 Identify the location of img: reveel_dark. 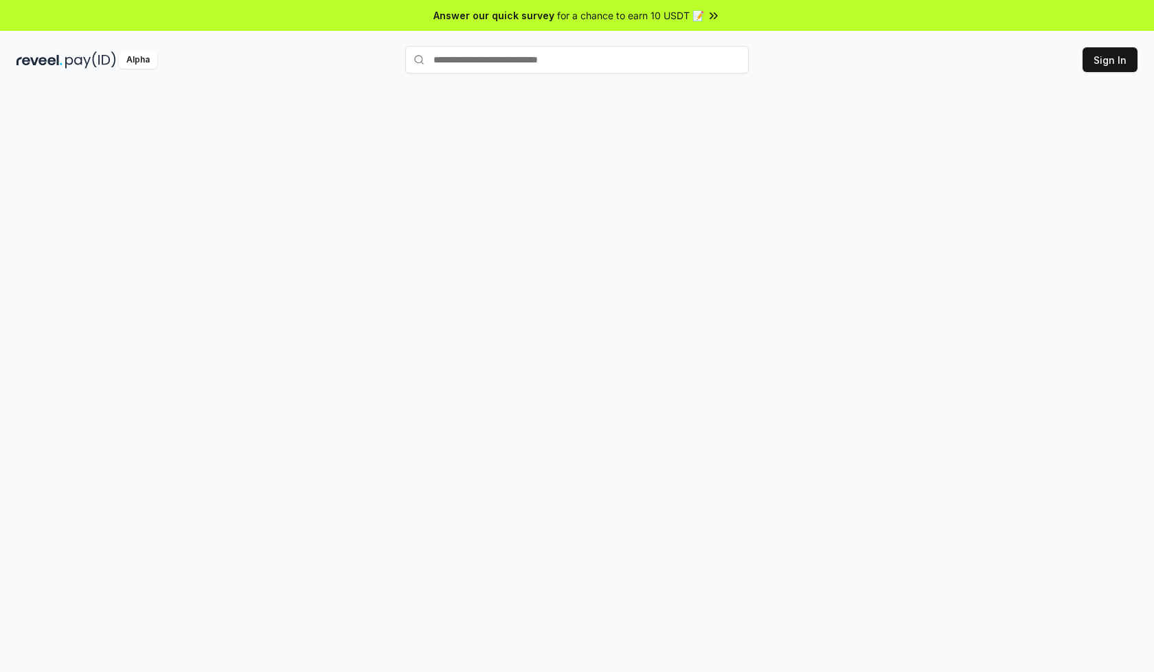
(39, 60).